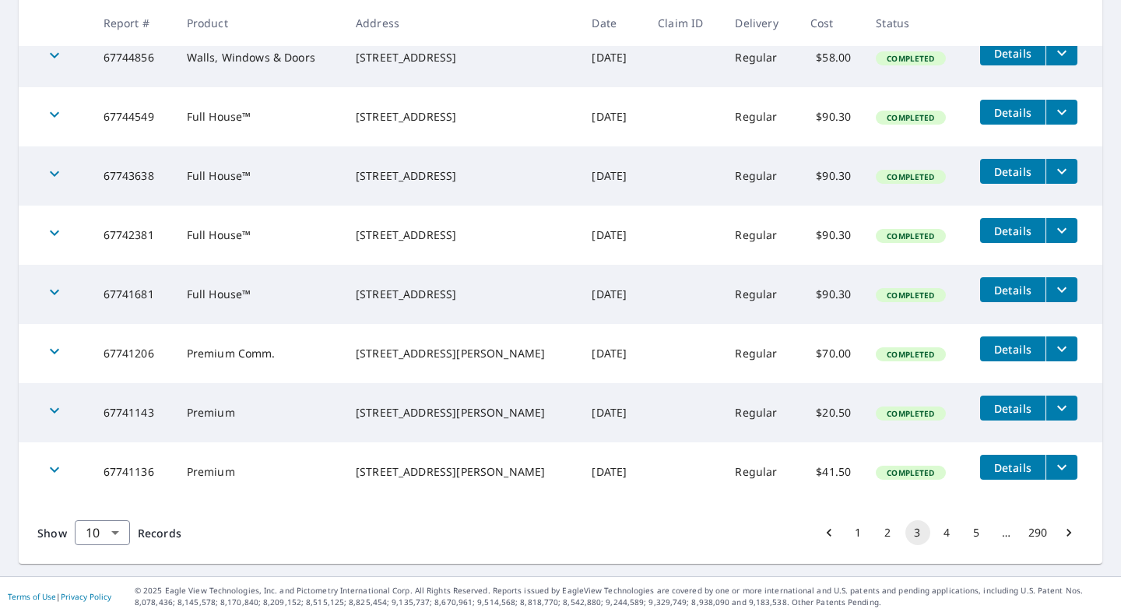  What do you see at coordinates (132, 235) in the screenshot?
I see `td: 67742381` at bounding box center [132, 235].